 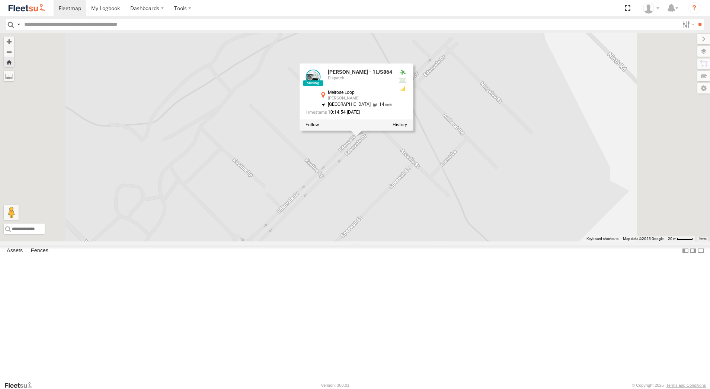 I want to click on a: Terms (opens in new tab), so click(x=703, y=239).